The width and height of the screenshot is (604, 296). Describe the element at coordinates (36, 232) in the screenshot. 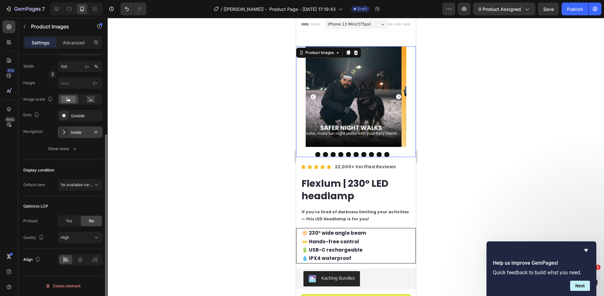

I see `strong: 🔋 USB-C rechargeable` at that location.